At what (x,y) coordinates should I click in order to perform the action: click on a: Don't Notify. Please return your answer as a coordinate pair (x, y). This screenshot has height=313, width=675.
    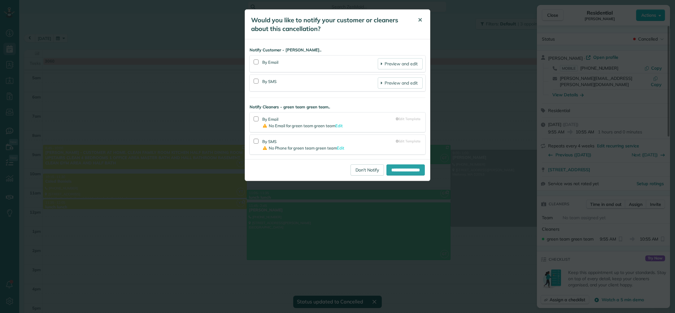
    Looking at the image, I should click on (367, 170).